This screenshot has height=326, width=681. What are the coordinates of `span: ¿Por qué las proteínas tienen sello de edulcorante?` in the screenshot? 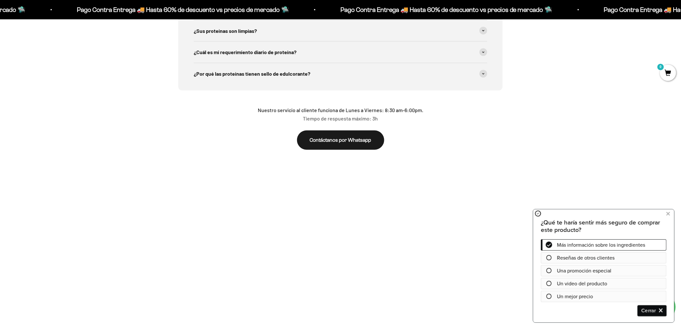 It's located at (252, 74).